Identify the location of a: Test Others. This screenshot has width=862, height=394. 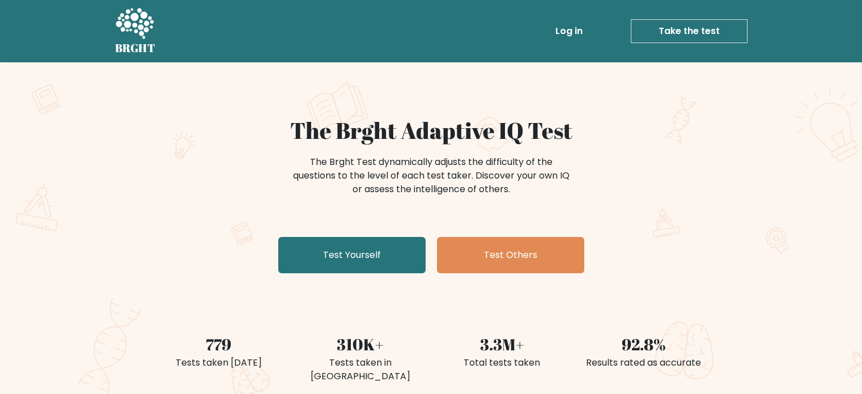
(511, 255).